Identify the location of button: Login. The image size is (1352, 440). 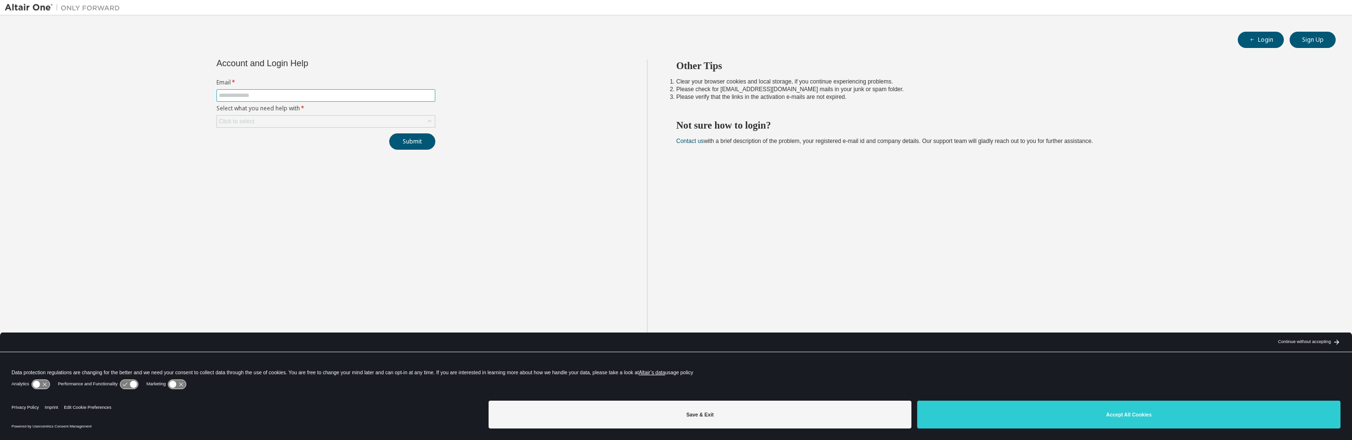
(1261, 40).